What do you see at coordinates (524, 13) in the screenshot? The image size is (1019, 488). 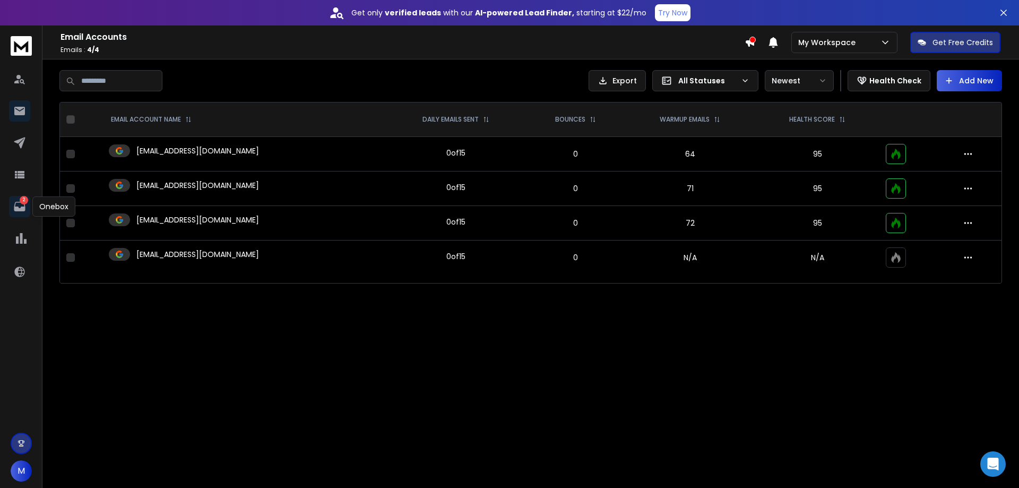 I see `strong: AI-powered Lead Finder,` at bounding box center [524, 13].